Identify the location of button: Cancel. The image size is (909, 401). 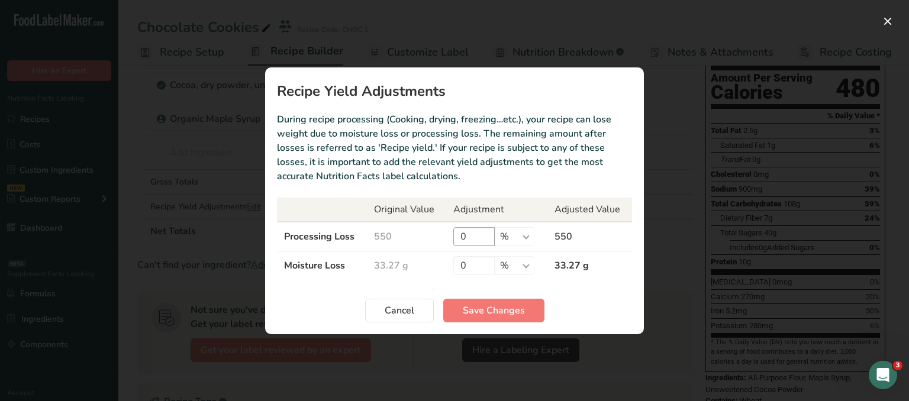
(399, 311).